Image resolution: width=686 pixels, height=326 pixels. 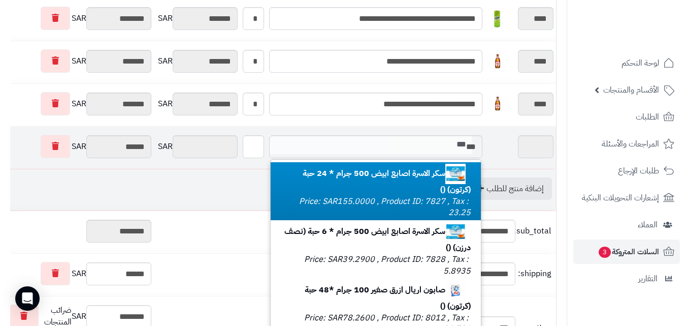 I want to click on img: 1747484883-03192022224111623631d7ab2d7-40x40.jpg, so click(x=456, y=290).